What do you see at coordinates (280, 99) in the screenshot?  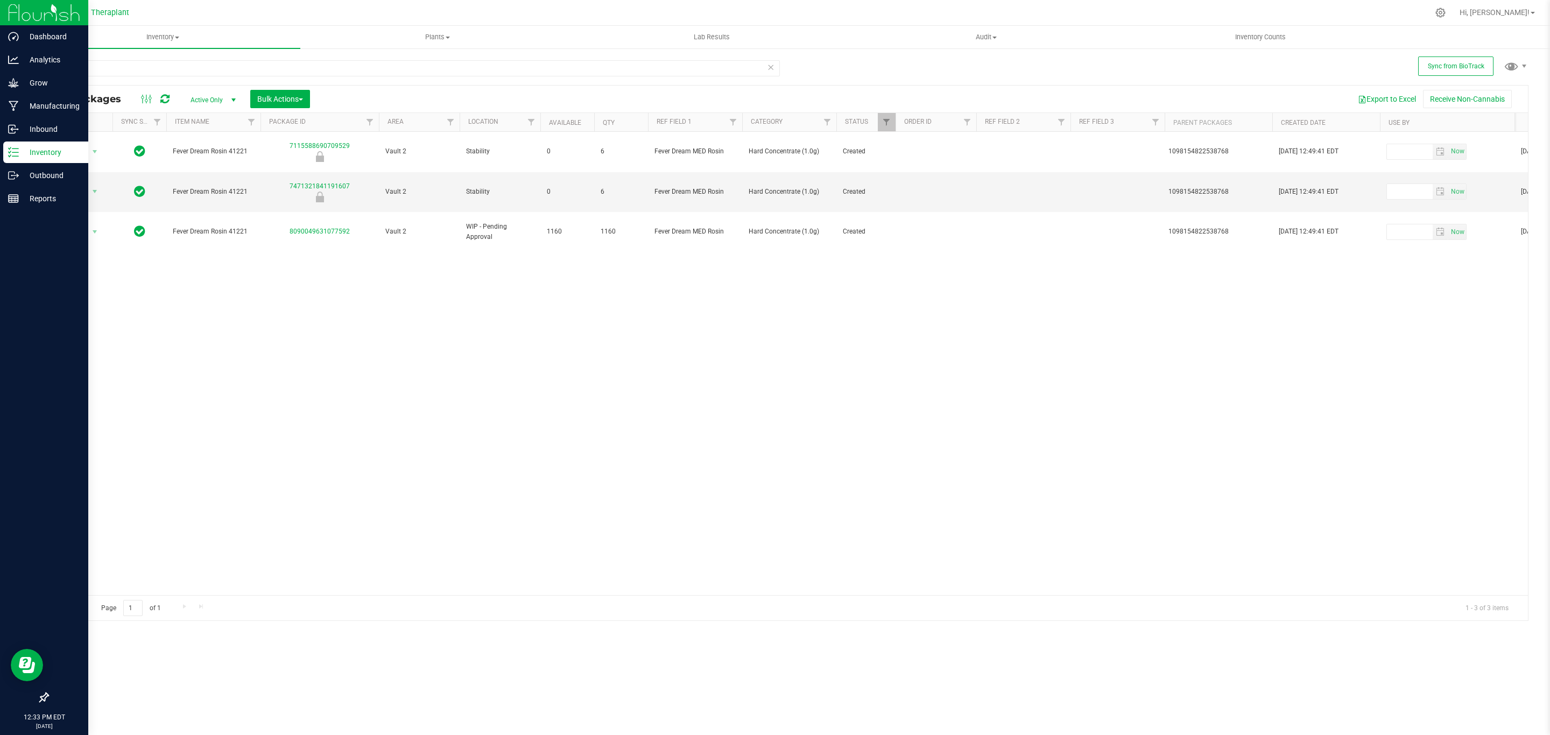 I see `span: Bulk Actions` at bounding box center [280, 99].